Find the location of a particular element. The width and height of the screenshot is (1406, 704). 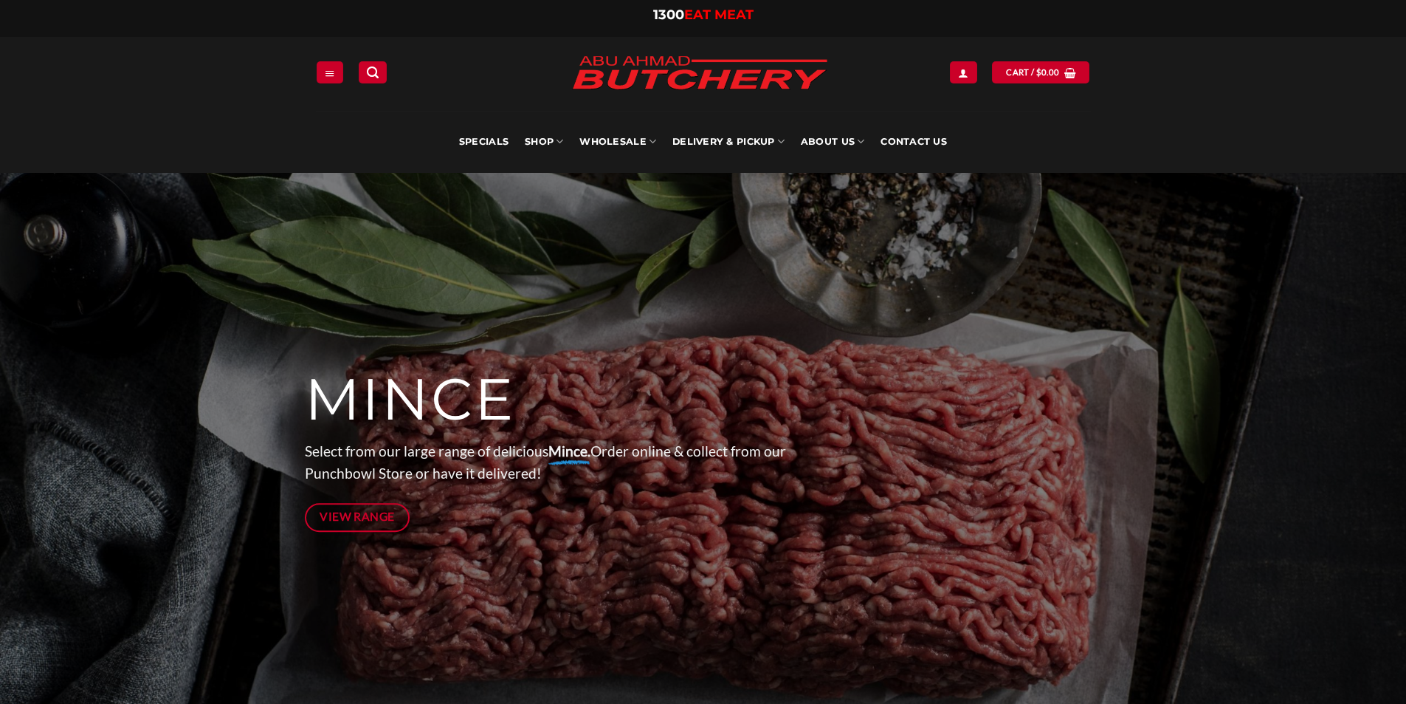

span: MINCE is located at coordinates (410, 399).